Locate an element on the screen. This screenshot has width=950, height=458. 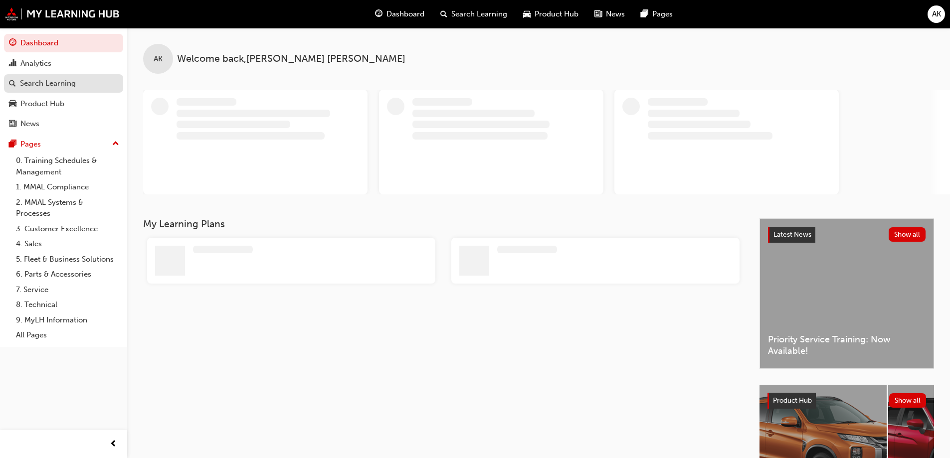
a: All Pages is located at coordinates (67, 335).